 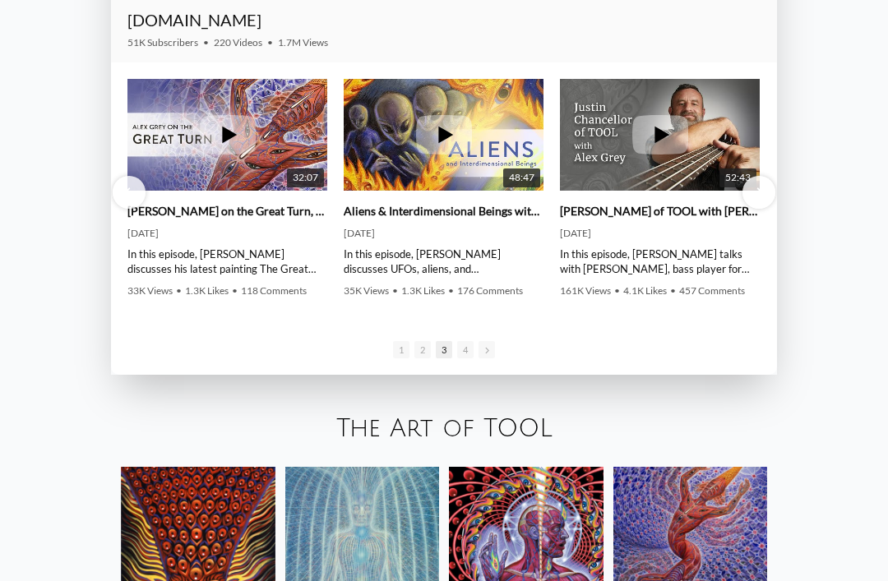 What do you see at coordinates (487, 349) in the screenshot?
I see `span: Go to next slide` at bounding box center [487, 349].